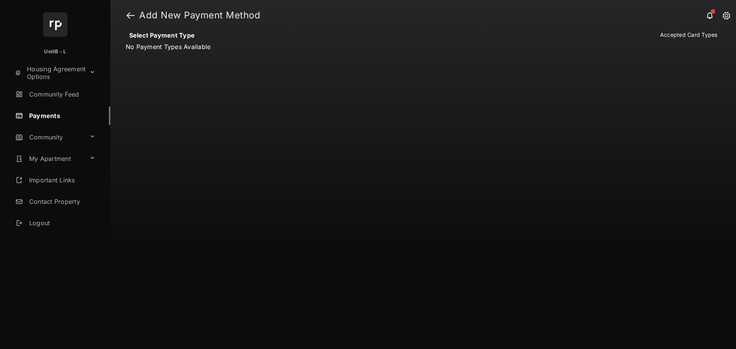 The height and width of the screenshot is (349, 736). What do you see at coordinates (185, 47) in the screenshot?
I see `ul: No Payment Types Available` at bounding box center [185, 47].